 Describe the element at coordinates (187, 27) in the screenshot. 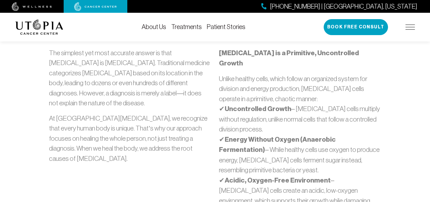

I see `a: Treatments` at that location.